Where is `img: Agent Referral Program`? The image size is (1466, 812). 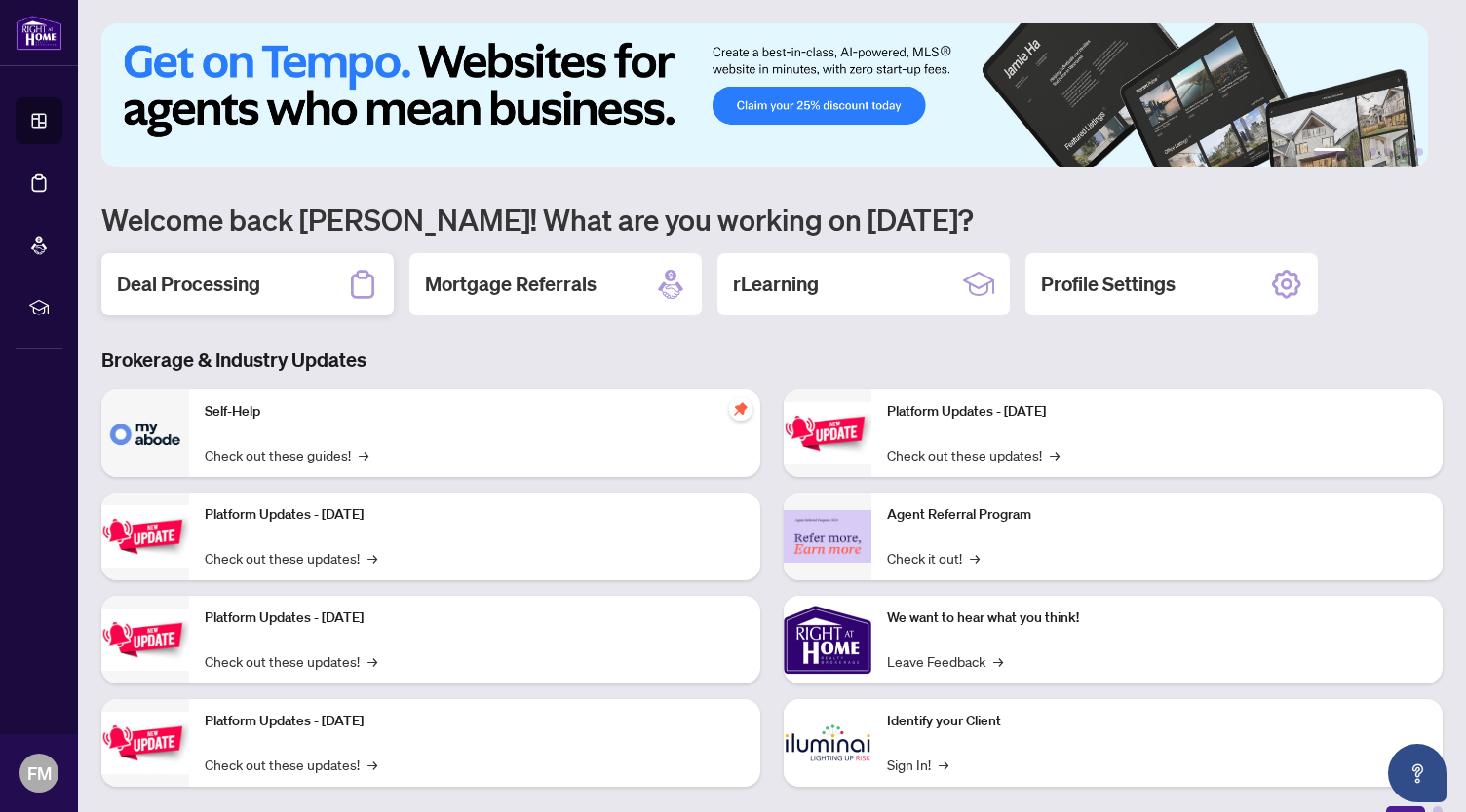
img: Agent Referral Program is located at coordinates (827, 536).